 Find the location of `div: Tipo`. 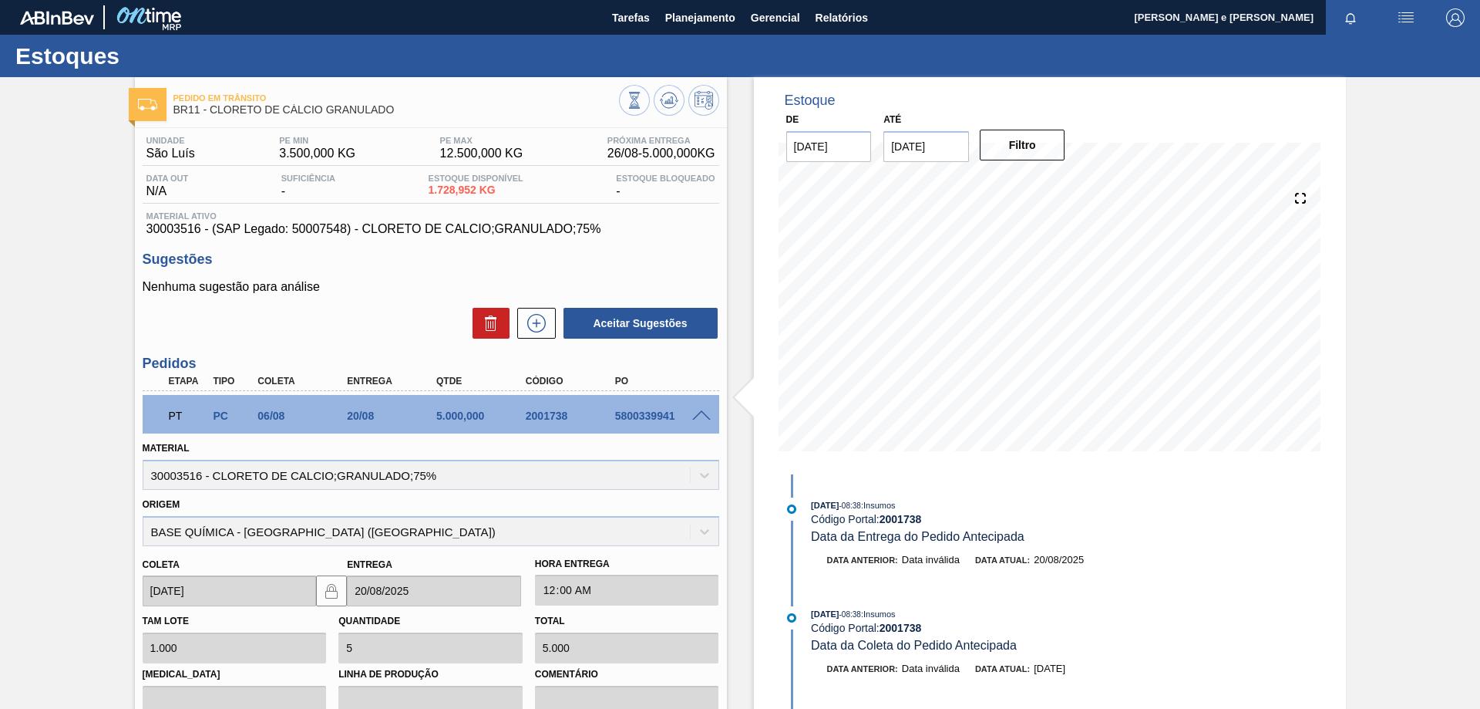

div: Tipo is located at coordinates (232, 381).